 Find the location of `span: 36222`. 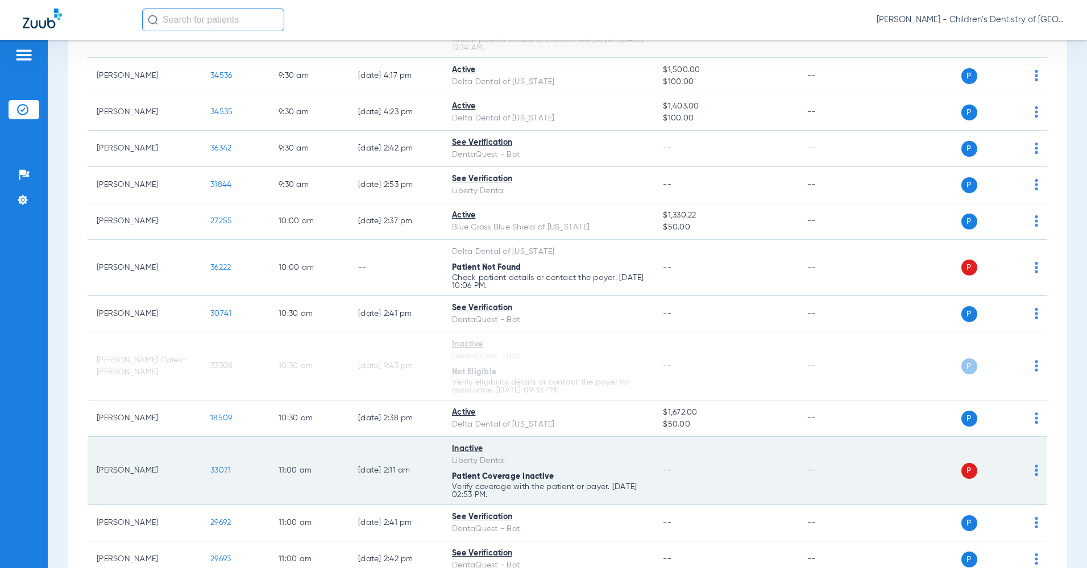

span: 36222 is located at coordinates (221, 268).